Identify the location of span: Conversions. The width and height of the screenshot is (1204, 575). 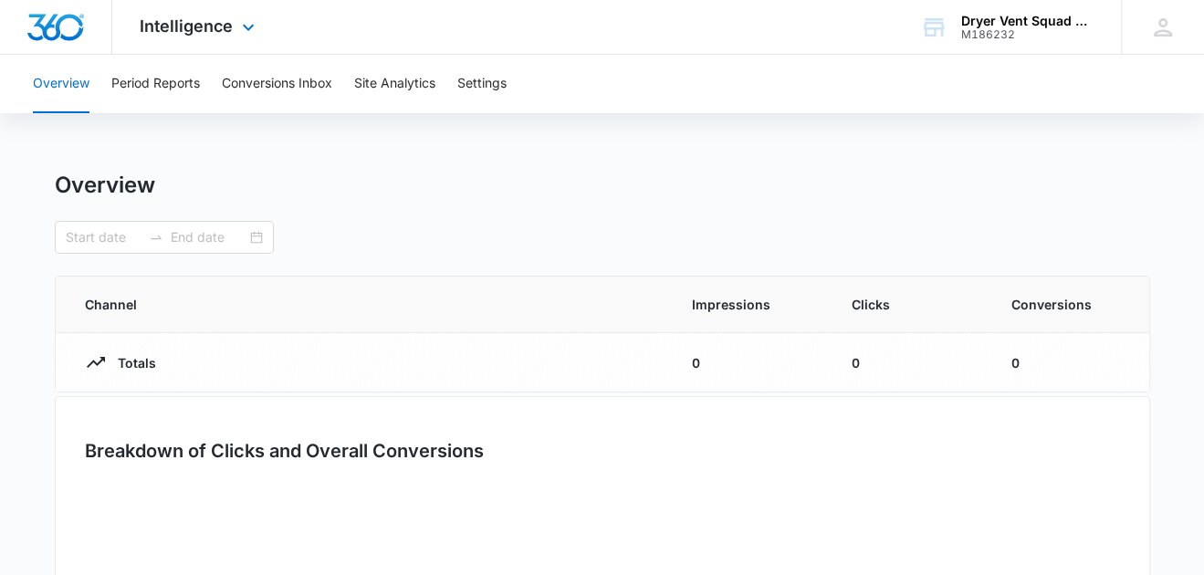
(1066, 304).